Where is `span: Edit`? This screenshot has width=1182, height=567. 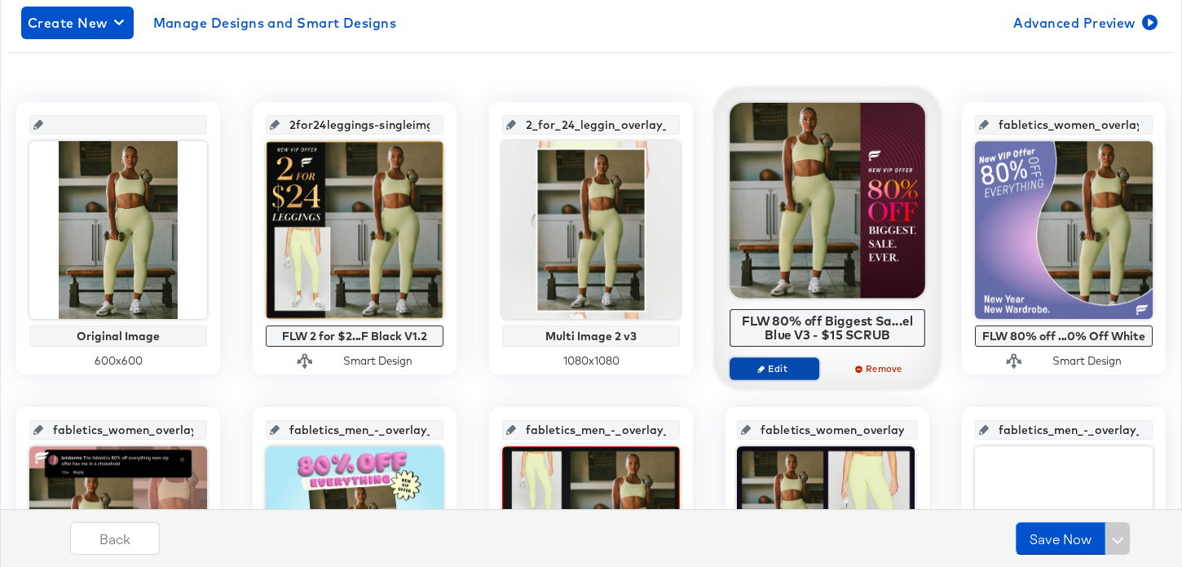
span: Edit is located at coordinates (775, 368).